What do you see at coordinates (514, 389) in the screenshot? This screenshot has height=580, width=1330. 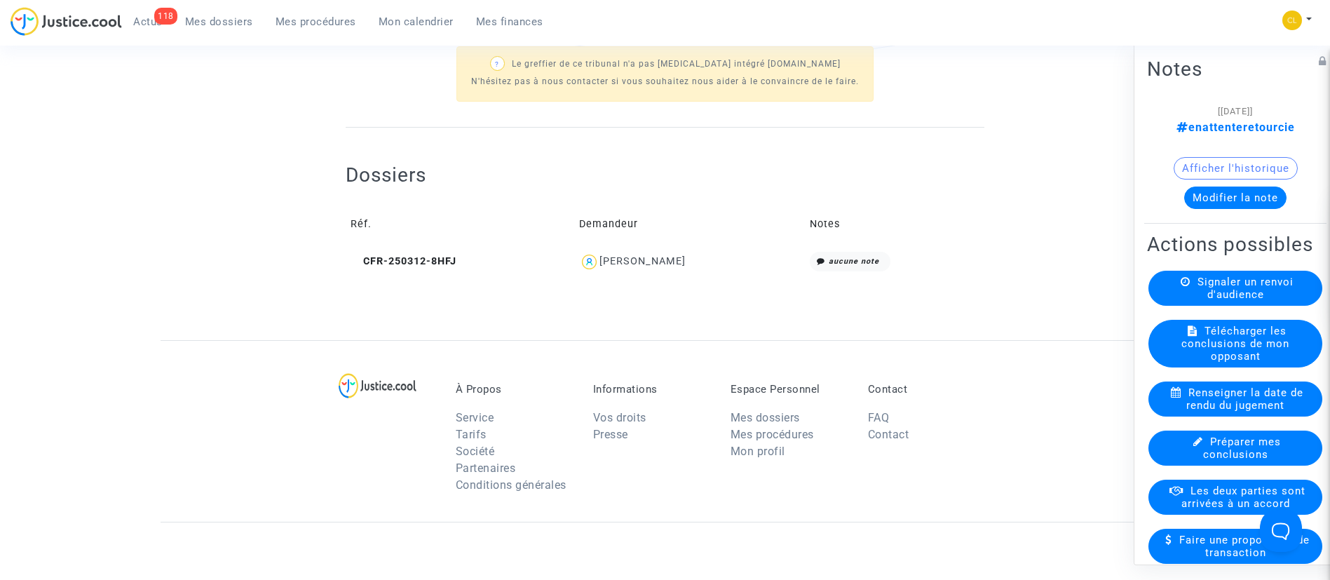 I see `p: À Propos` at bounding box center [514, 389].